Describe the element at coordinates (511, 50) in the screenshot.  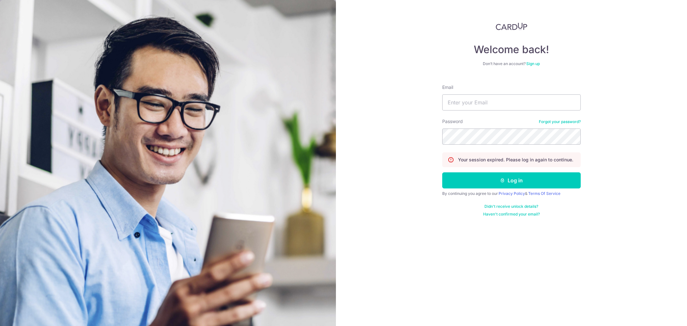
I see `h4: Welcome back!` at that location.